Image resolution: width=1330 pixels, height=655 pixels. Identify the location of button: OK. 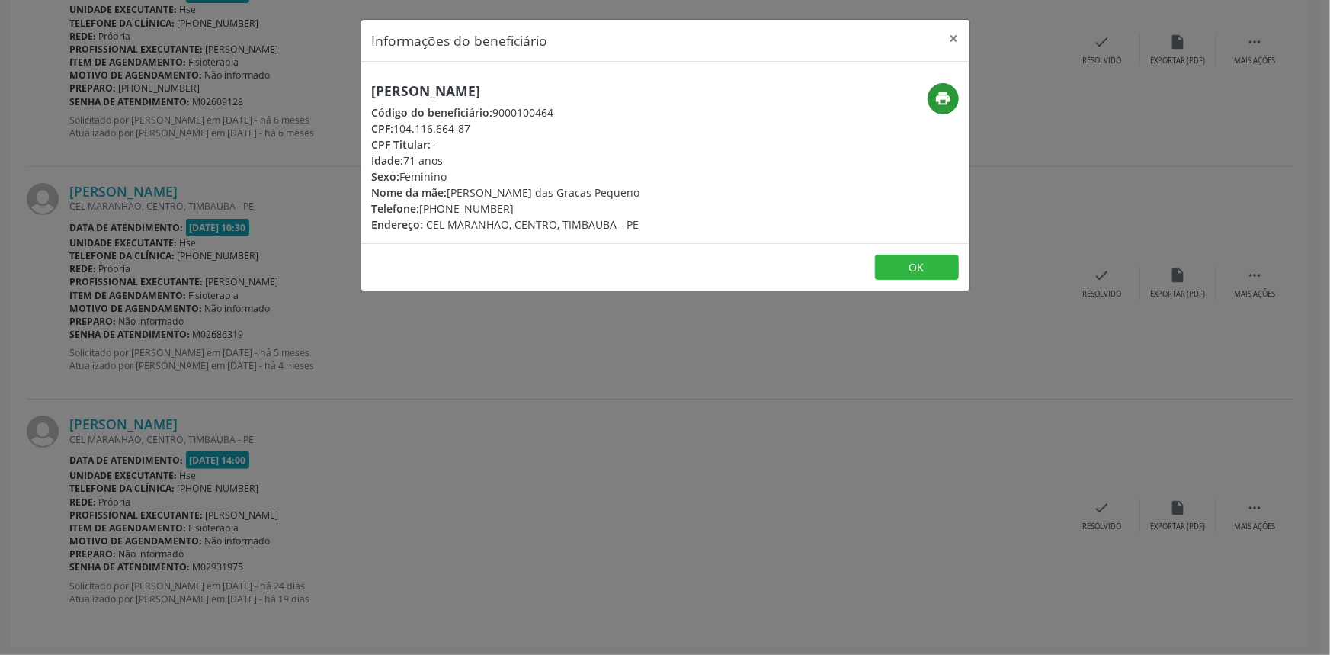
(917, 268).